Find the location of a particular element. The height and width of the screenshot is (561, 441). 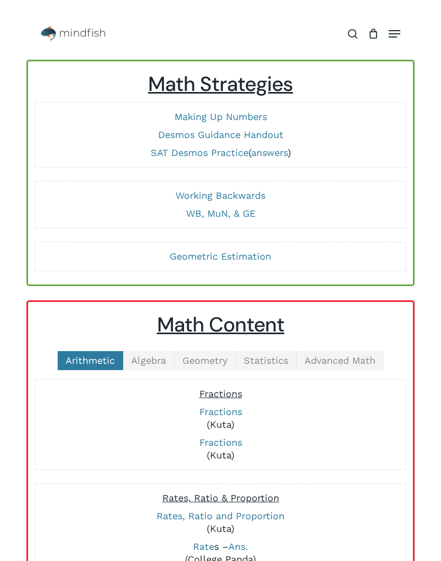

header: Main Menu is located at coordinates (221, 34).